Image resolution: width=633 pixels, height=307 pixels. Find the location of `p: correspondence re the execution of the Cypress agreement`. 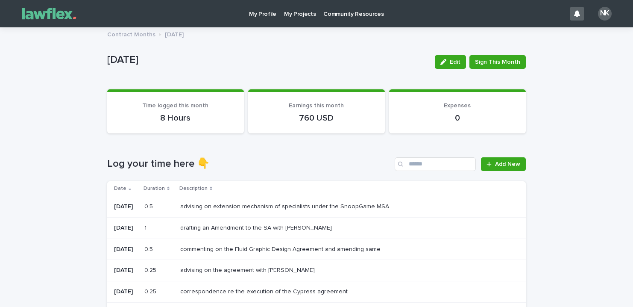

p: correspondence re the execution of the Cypress agreement is located at coordinates (265, 290).